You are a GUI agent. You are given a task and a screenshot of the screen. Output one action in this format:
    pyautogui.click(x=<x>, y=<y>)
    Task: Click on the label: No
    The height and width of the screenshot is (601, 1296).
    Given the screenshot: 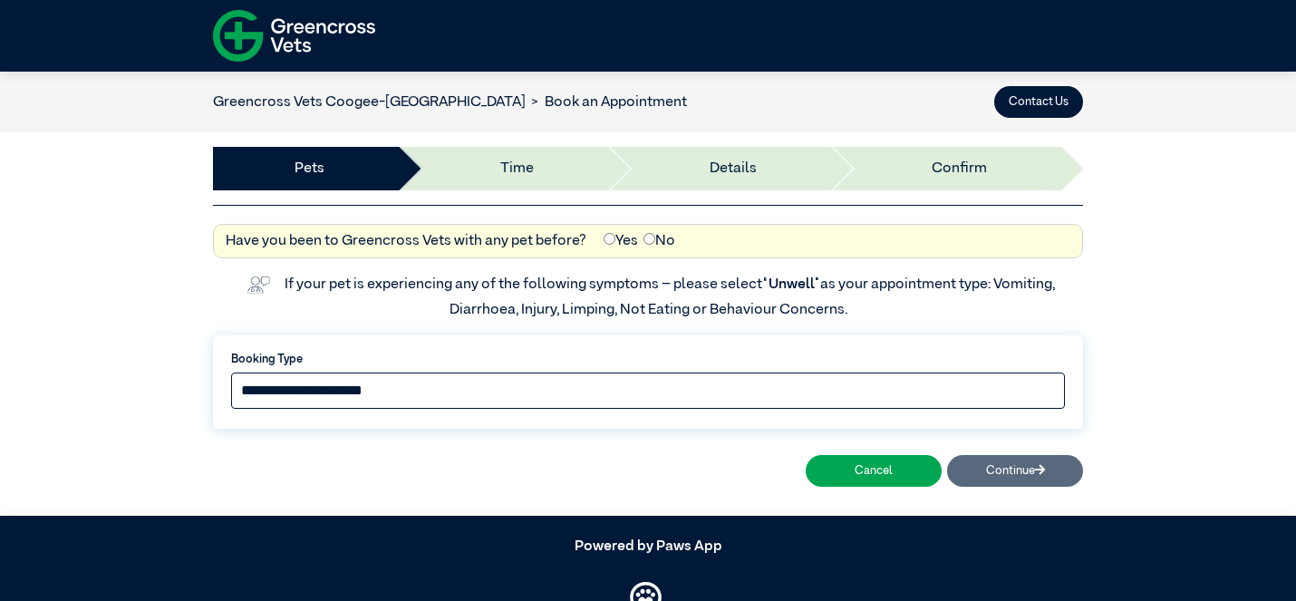 What is the action you would take?
    pyautogui.click(x=659, y=241)
    